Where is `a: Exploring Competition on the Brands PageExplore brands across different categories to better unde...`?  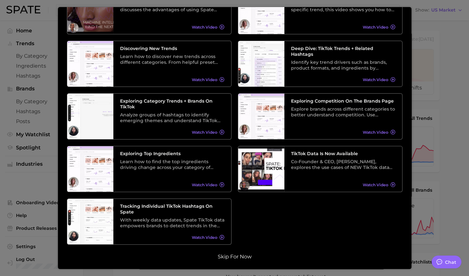 a: Exploring Competition on the Brands PageExplore brands across different categories to better unde... is located at coordinates (320, 116).